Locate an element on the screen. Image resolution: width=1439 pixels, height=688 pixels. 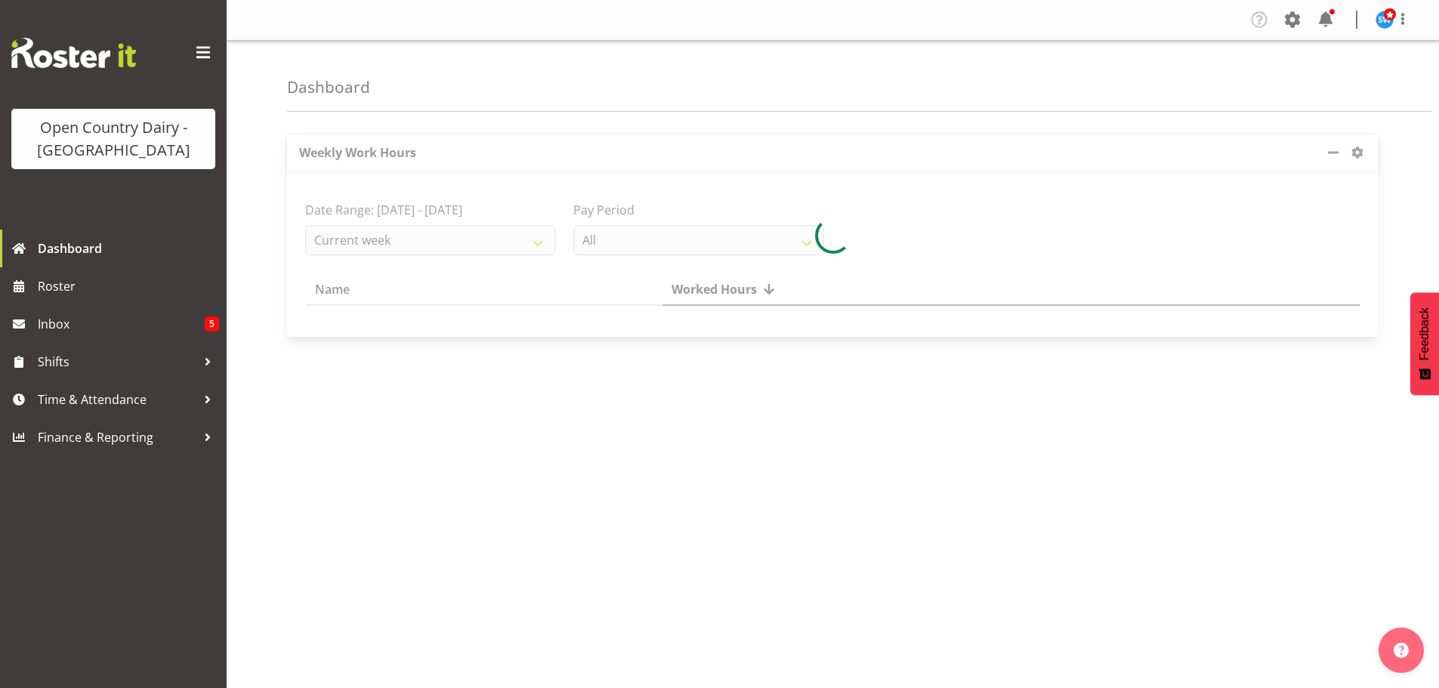
span: Inbox is located at coordinates (121, 324).